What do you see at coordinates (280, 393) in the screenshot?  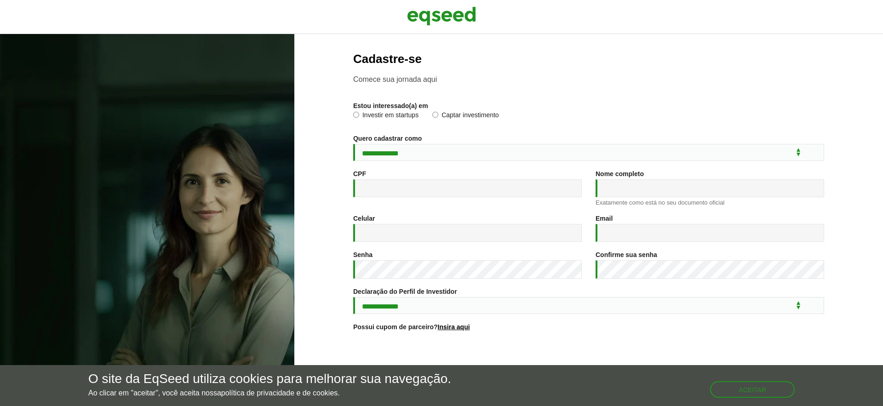 I see `a: política de privacidade e de cookies` at bounding box center [280, 393].